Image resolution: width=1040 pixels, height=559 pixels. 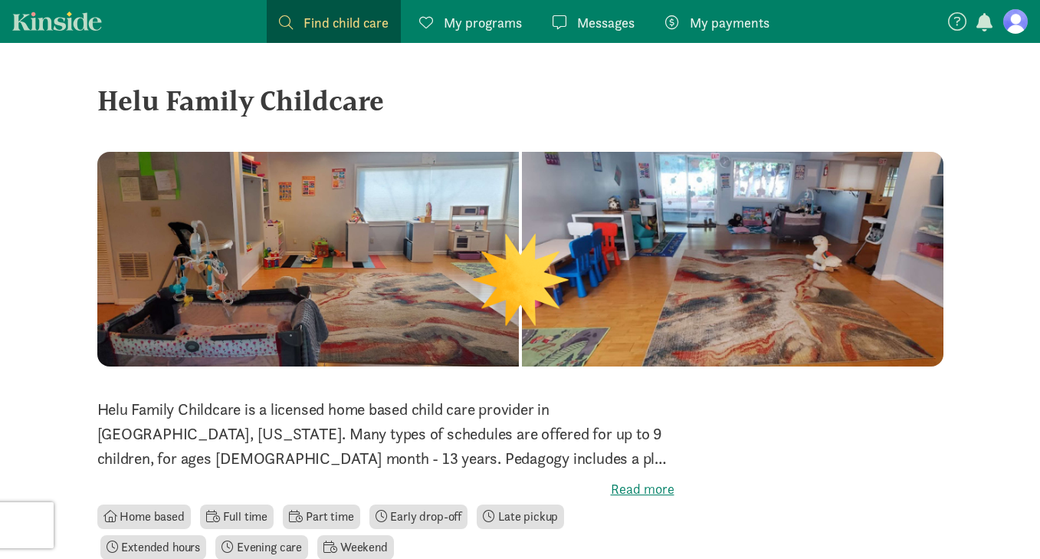 I want to click on li: Home based, so click(x=144, y=517).